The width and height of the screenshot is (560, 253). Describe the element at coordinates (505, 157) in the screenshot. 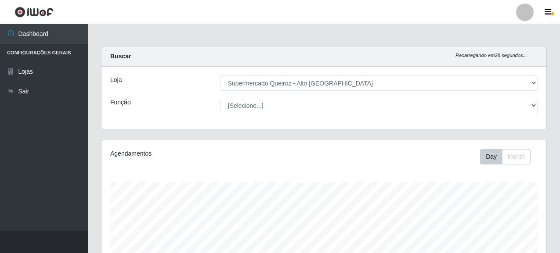

I see `div: First group` at that location.